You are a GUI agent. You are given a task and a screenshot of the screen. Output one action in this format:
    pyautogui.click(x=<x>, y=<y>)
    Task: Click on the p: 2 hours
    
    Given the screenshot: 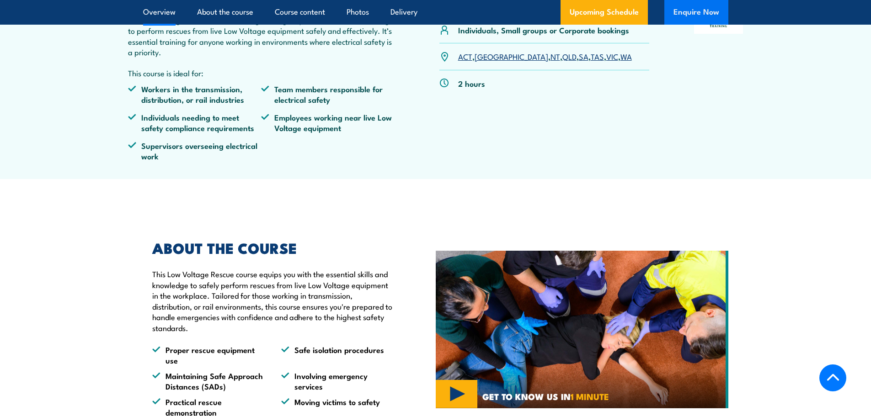 What is the action you would take?
    pyautogui.click(x=471, y=83)
    